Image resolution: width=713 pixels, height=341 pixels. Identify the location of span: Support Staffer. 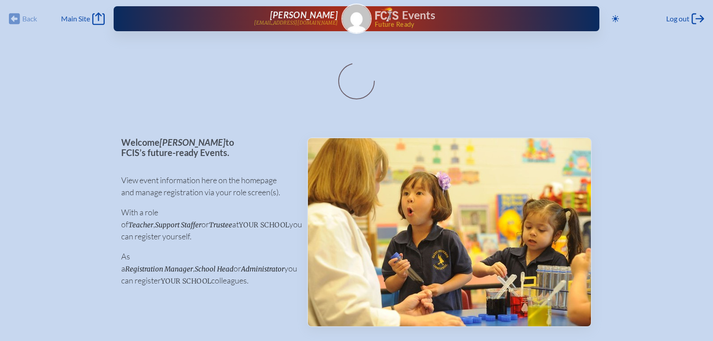
(178, 225).